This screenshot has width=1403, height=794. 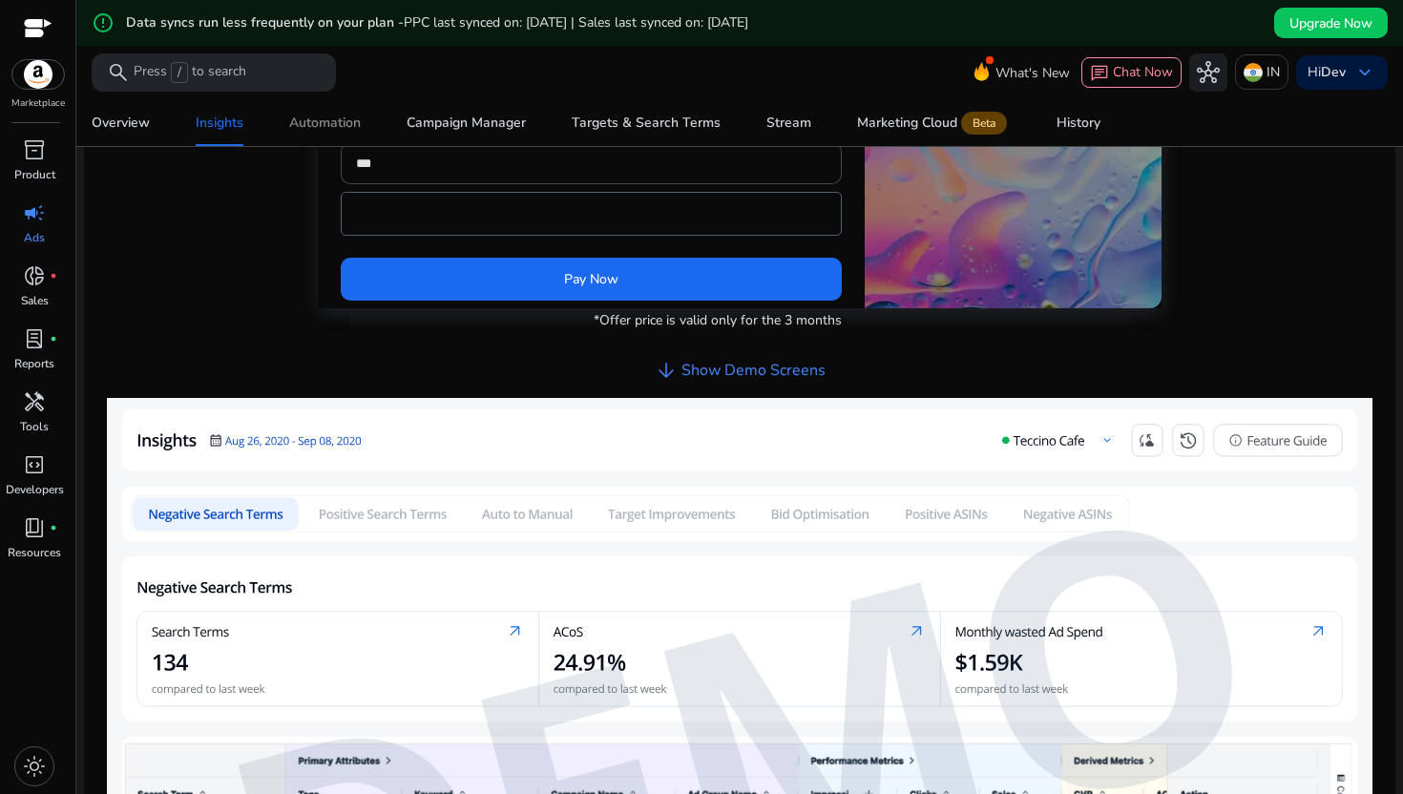 I want to click on span: donut_small, so click(x=34, y=276).